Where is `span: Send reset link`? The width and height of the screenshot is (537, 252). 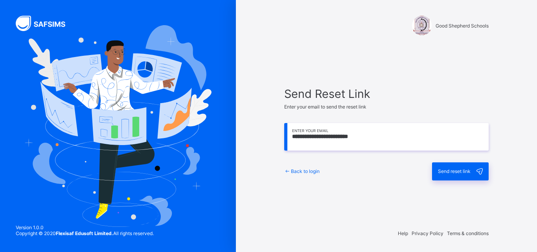
span: Send reset link is located at coordinates (454, 171).